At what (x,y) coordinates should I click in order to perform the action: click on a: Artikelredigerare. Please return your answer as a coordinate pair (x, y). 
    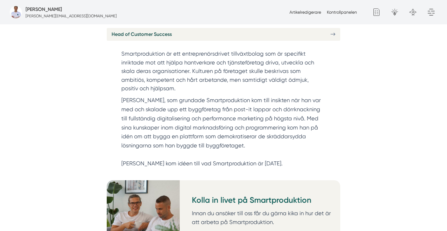
    Looking at the image, I should click on (305, 12).